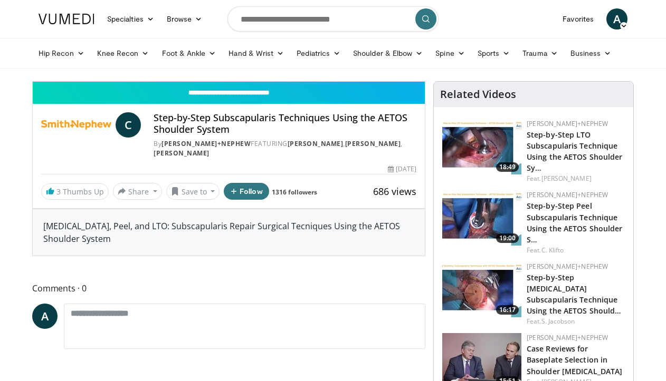 The width and height of the screenshot is (666, 381). Describe the element at coordinates (482, 218) in the screenshot. I see `a: 19:00` at that location.